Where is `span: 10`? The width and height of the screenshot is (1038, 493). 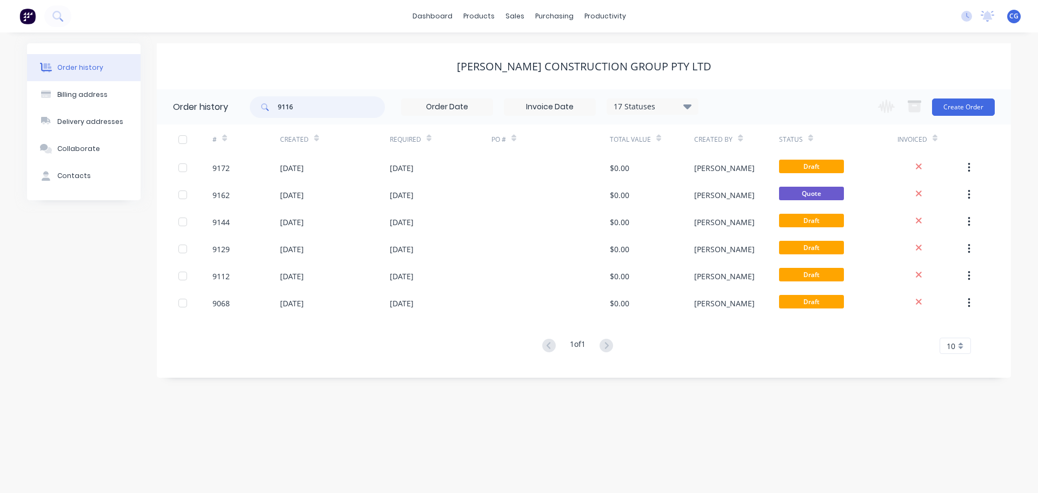
span: 10 is located at coordinates (951, 346).